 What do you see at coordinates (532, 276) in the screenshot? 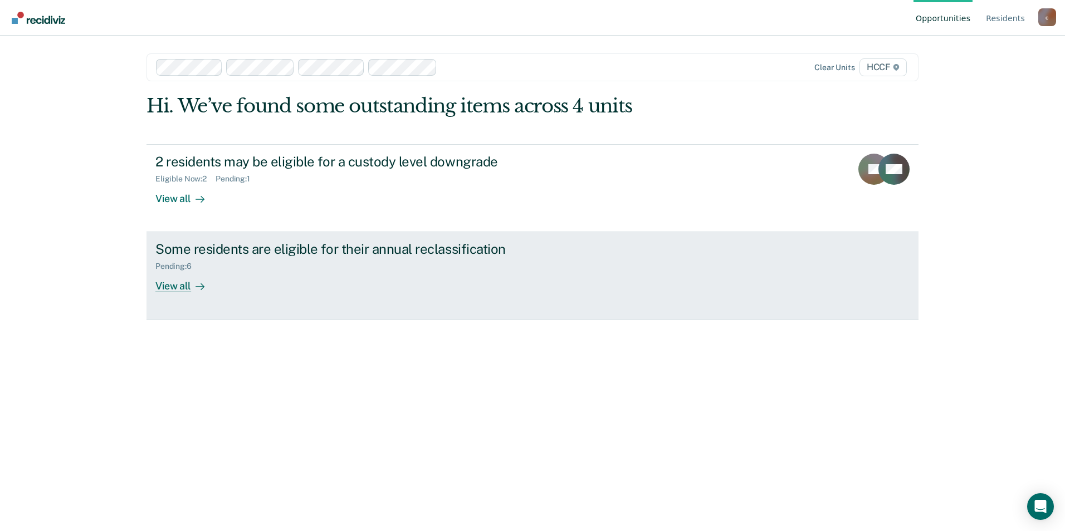
I see `a: Some residents are eligible for their annual reclassificationPending:6View all` at bounding box center [532, 276].